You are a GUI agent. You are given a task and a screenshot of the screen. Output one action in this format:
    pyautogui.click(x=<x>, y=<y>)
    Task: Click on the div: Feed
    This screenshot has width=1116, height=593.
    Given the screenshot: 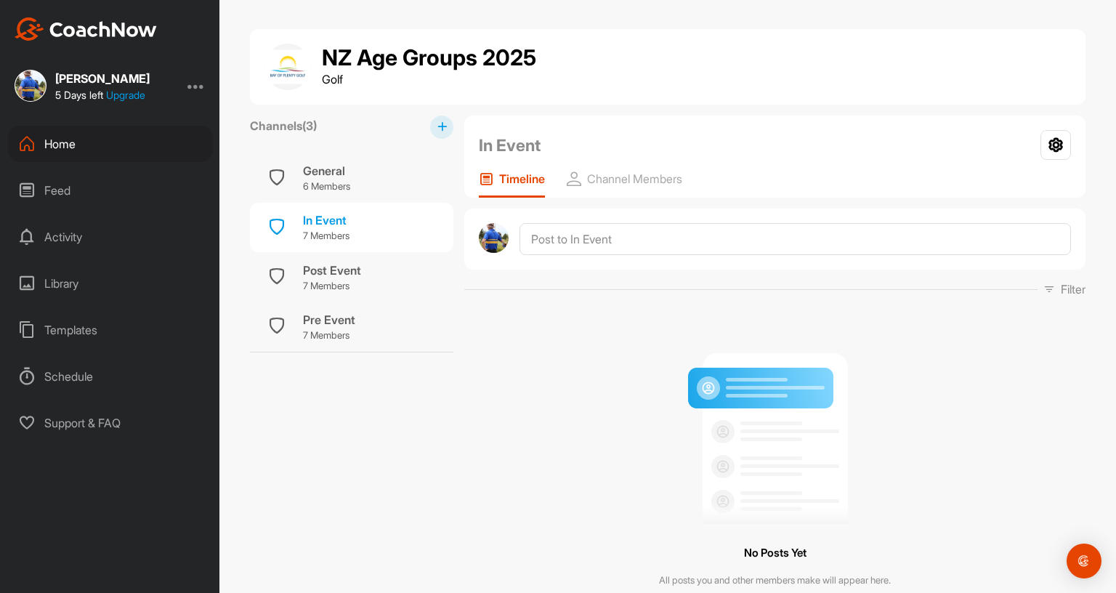 What is the action you would take?
    pyautogui.click(x=110, y=190)
    